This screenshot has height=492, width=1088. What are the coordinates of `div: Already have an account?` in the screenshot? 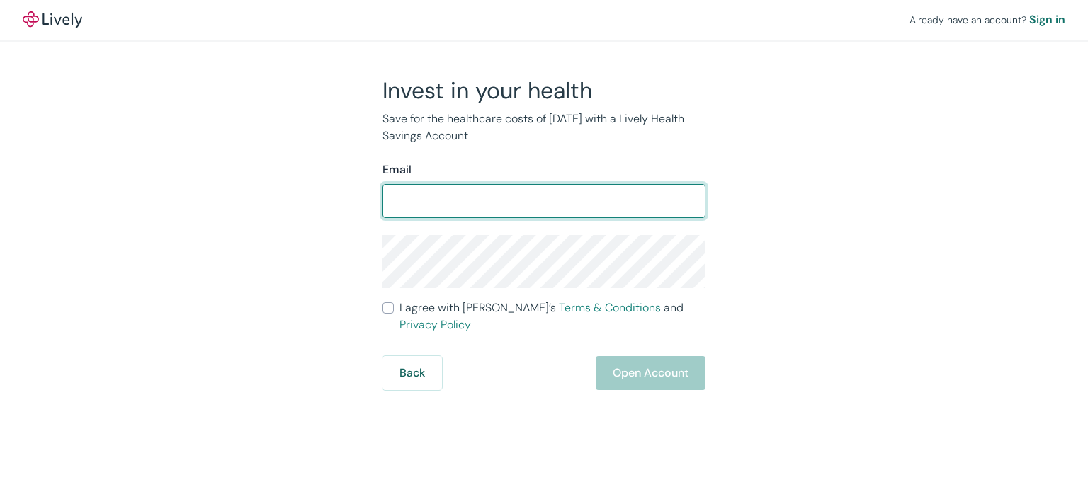 It's located at (988, 20).